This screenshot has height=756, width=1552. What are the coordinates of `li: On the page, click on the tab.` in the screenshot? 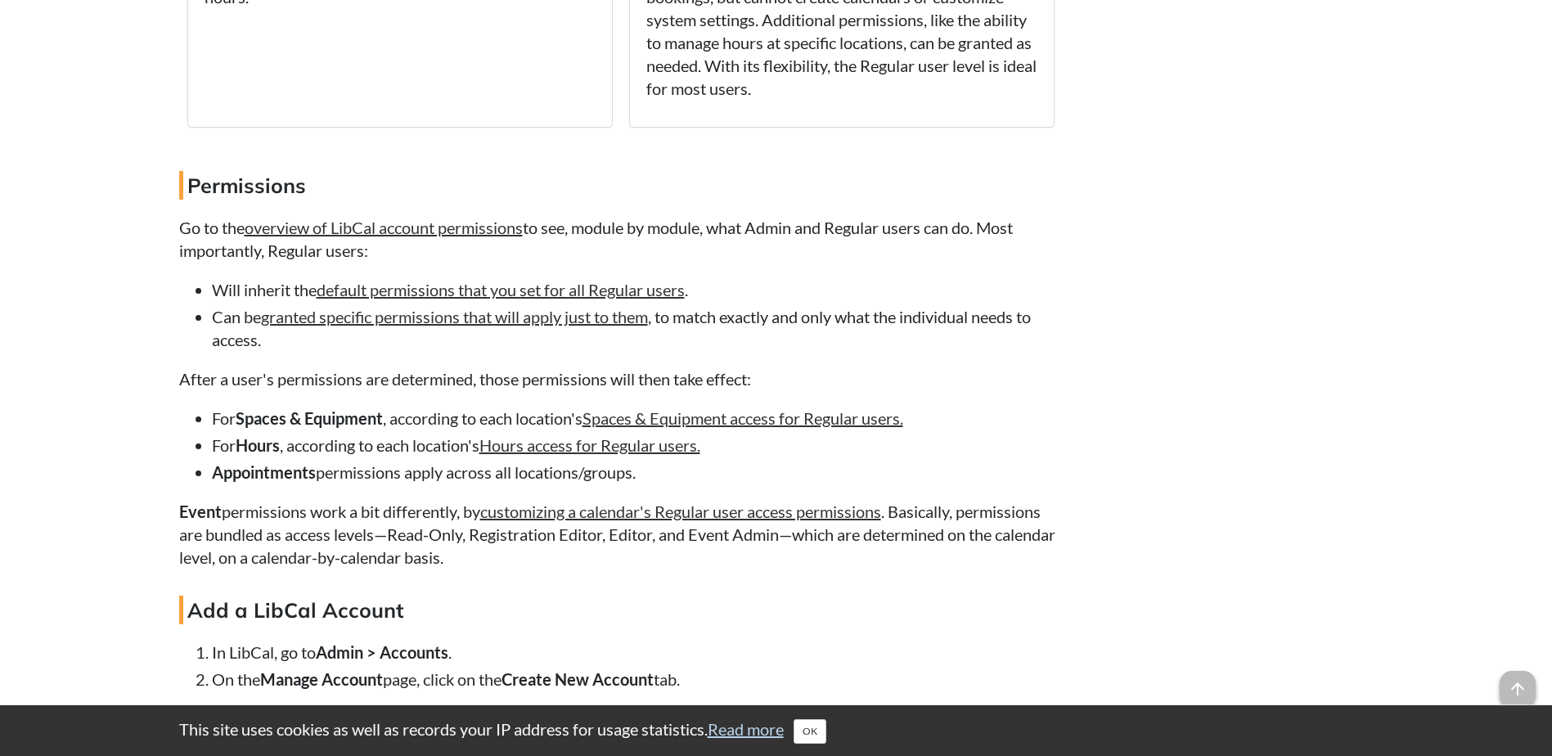 It's located at (637, 679).